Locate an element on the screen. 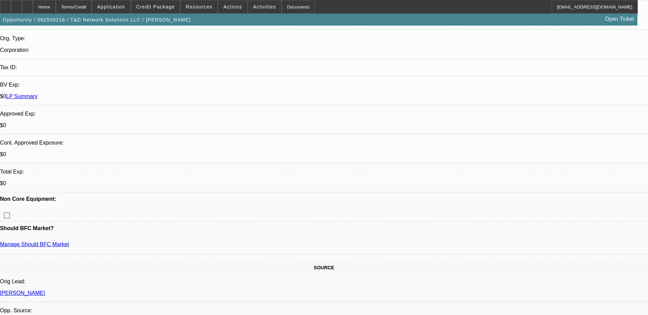  button: Resources is located at coordinates (199, 7).